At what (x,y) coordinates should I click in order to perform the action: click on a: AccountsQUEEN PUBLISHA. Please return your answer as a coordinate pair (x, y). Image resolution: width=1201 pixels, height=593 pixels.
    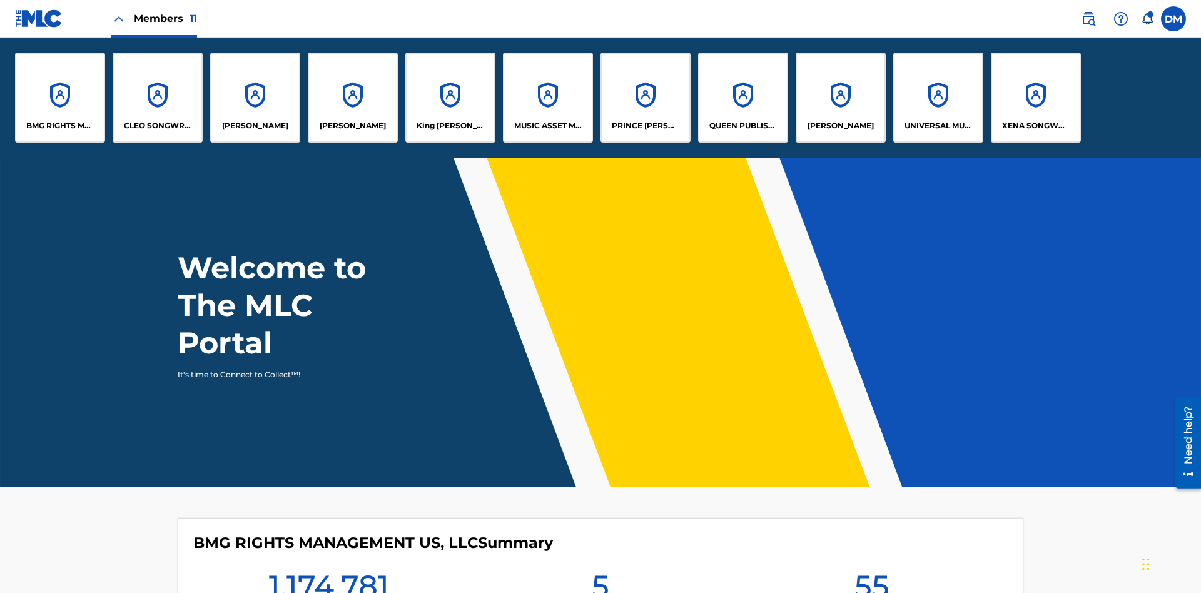
    Looking at the image, I should click on (743, 98).